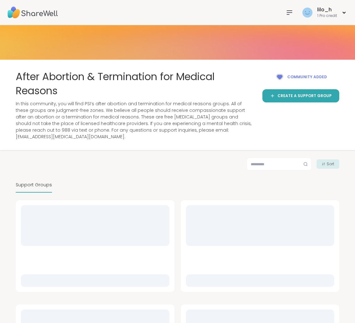  I want to click on a: Create a support group, so click(300, 96).